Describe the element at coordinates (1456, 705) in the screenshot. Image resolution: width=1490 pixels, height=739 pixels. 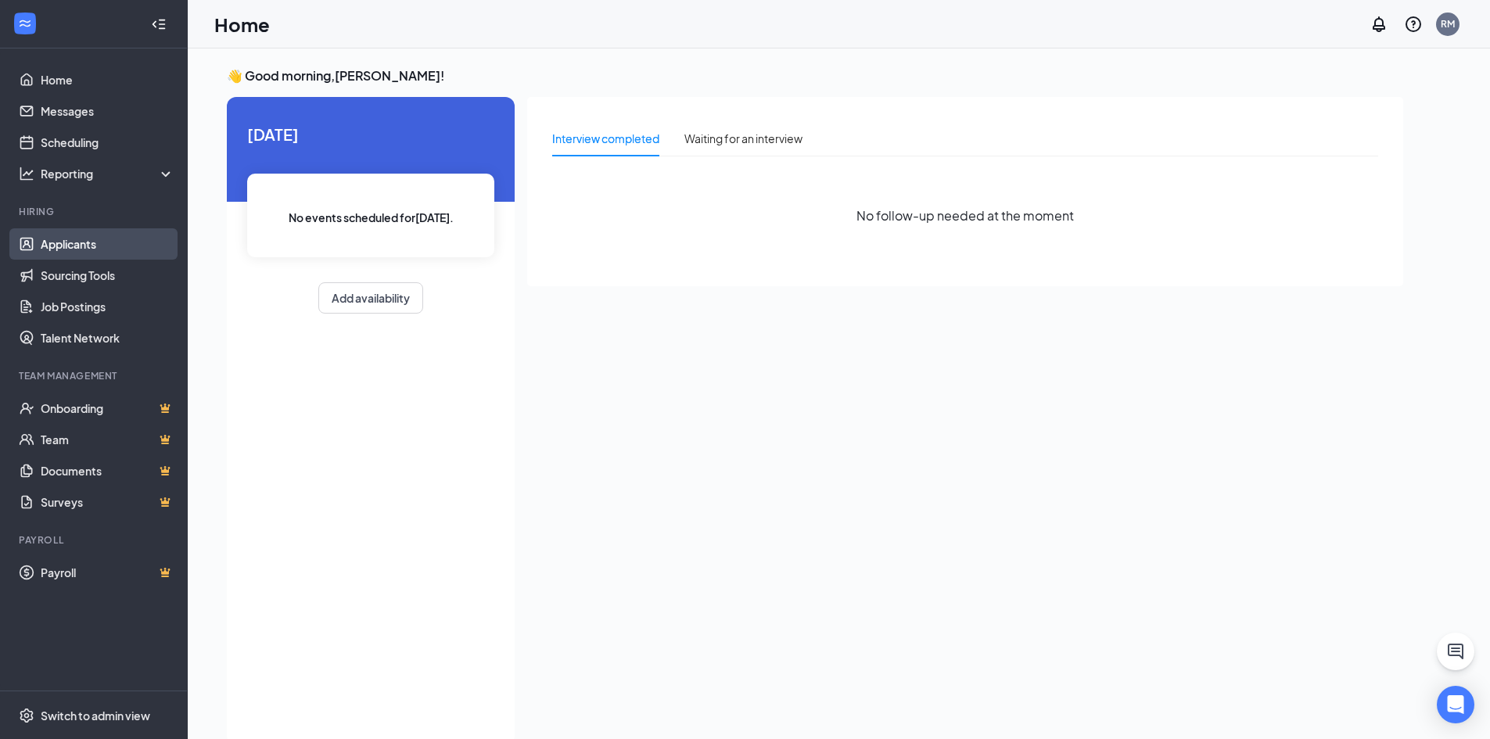
I see `div: Open Intercom Messenger` at that location.